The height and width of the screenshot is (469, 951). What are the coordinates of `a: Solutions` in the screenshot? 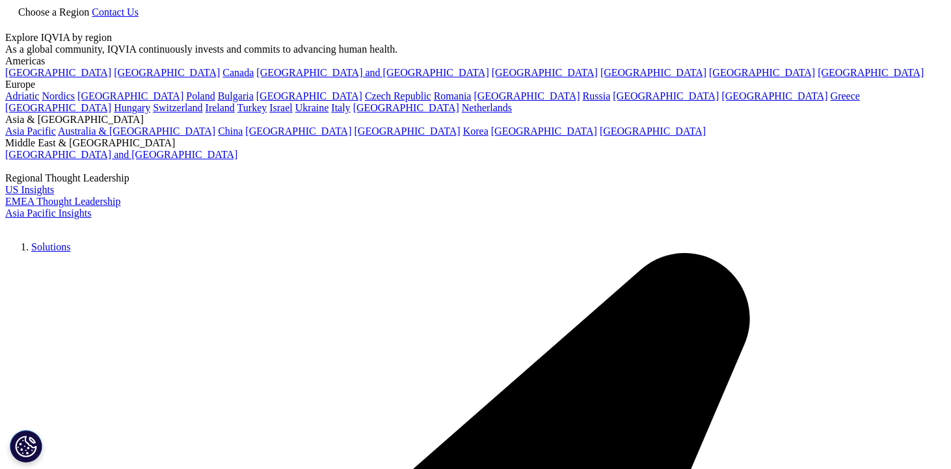 It's located at (51, 247).